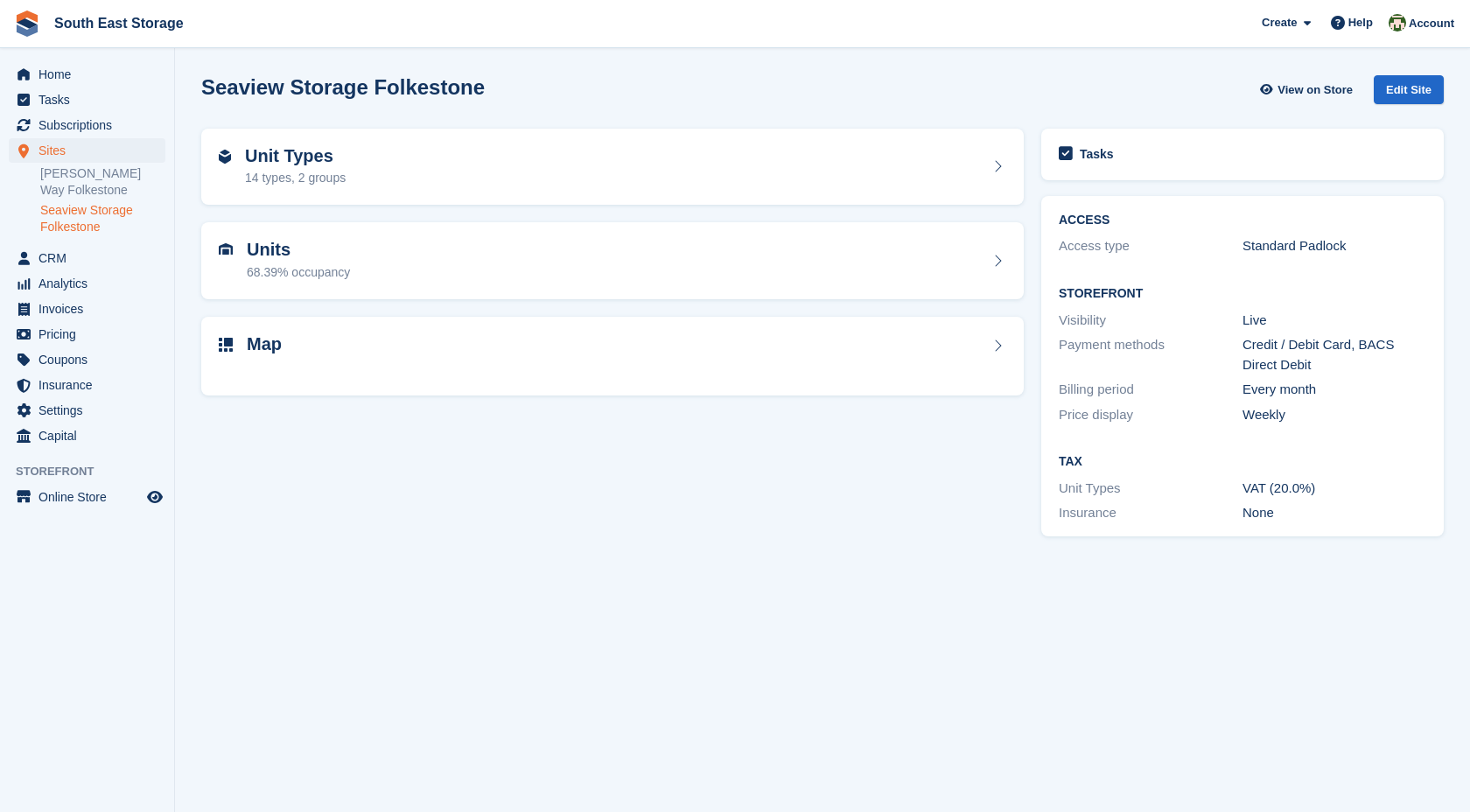 This screenshot has width=1470, height=812. What do you see at coordinates (1151, 415) in the screenshot?
I see `div: Price display` at bounding box center [1151, 415].